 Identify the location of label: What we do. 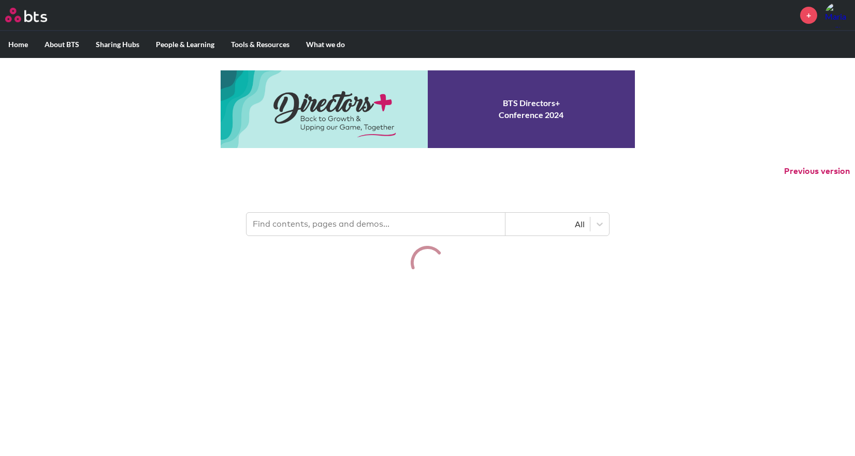
(325, 45).